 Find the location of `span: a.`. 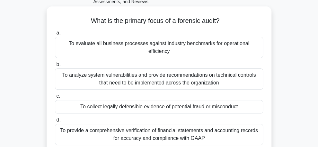

span: a. is located at coordinates (58, 32).